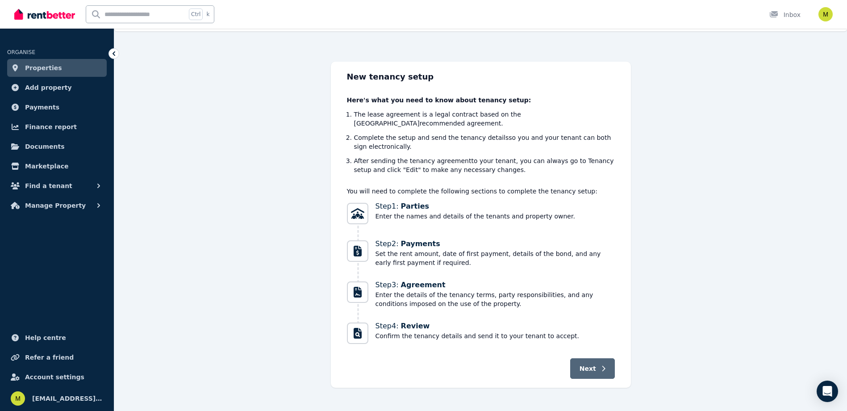 Image resolution: width=847 pixels, height=411 pixels. Describe the element at coordinates (57, 87) in the screenshot. I see `a: Add property` at that location.